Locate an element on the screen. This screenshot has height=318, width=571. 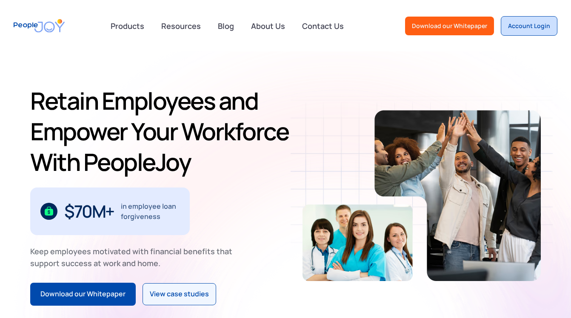
a: About Us is located at coordinates (268, 26).